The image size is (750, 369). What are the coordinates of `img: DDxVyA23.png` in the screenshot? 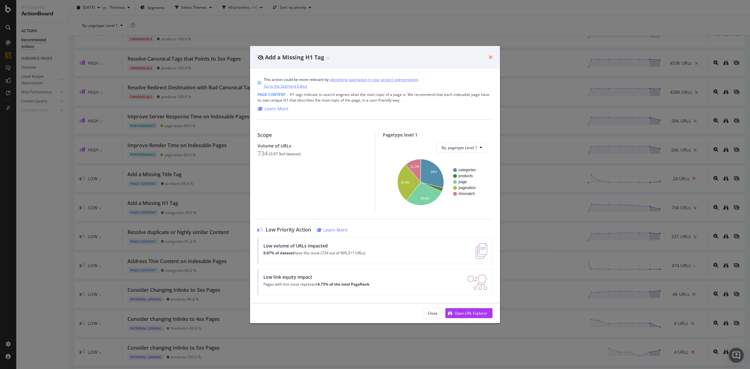 It's located at (477, 282).